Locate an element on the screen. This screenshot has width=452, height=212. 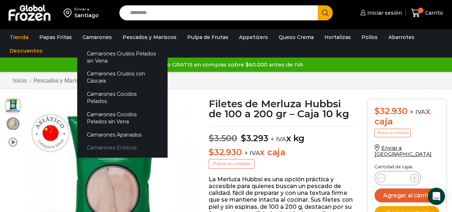
span: 1 is located at coordinates (420, 10).